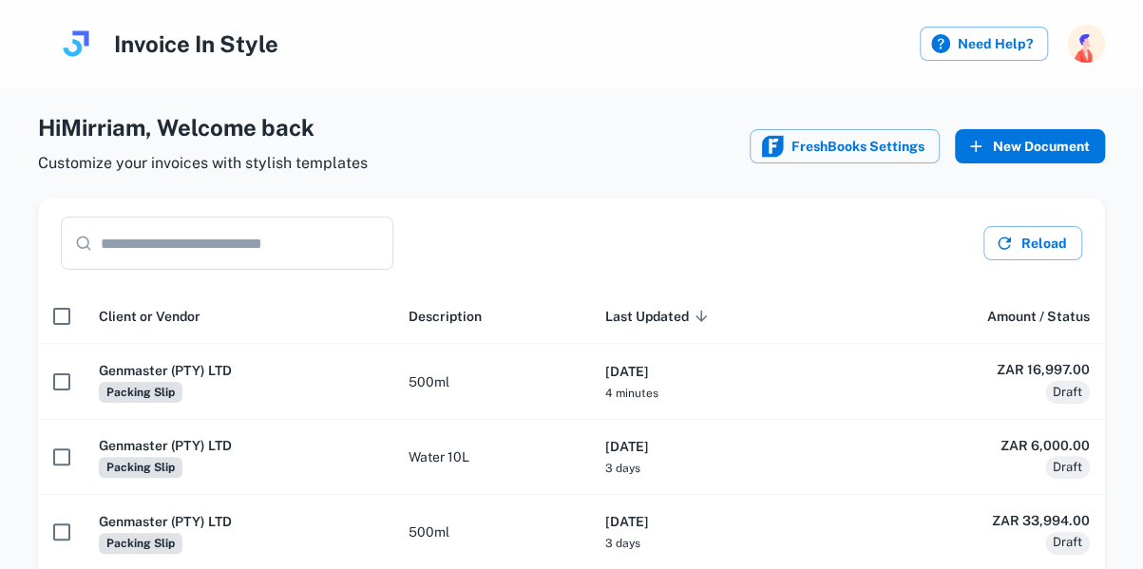 This screenshot has height=569, width=1143. What do you see at coordinates (1030, 146) in the screenshot?
I see `button: New Document` at bounding box center [1030, 146].